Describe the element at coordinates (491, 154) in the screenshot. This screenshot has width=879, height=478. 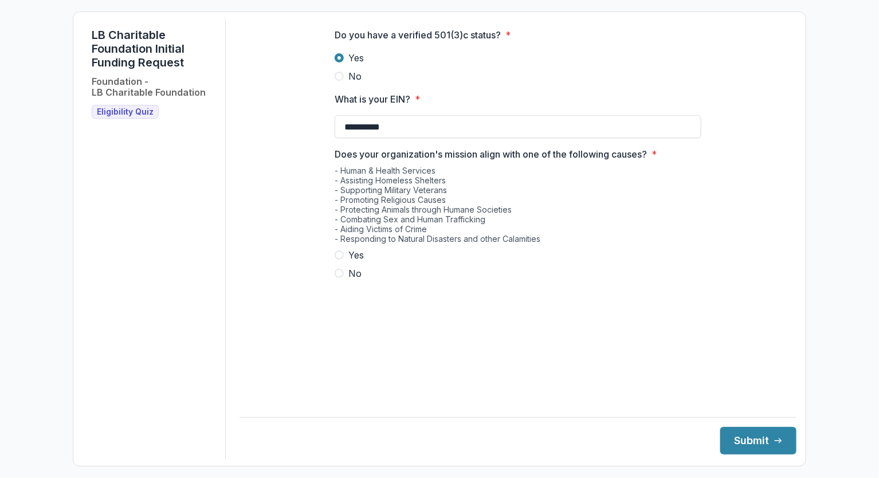
I see `p: Does your organization's mission align with one of the following causes?` at that location.